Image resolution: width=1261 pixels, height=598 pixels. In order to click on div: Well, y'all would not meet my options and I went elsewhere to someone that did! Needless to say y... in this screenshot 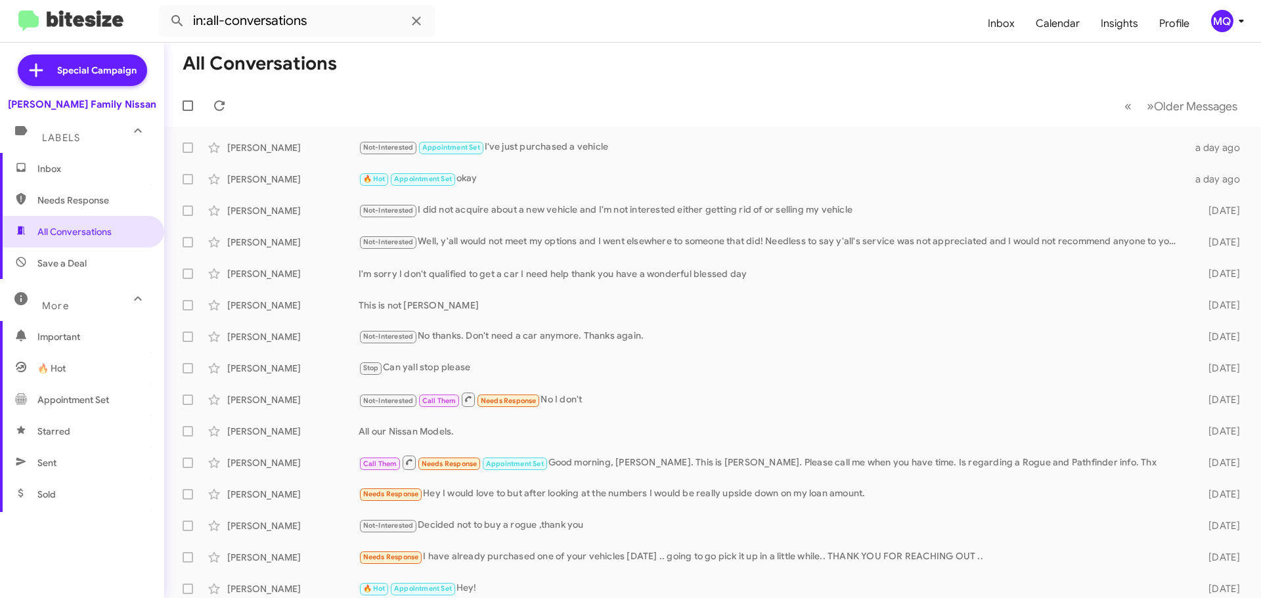, I will do `click(773, 242)`.